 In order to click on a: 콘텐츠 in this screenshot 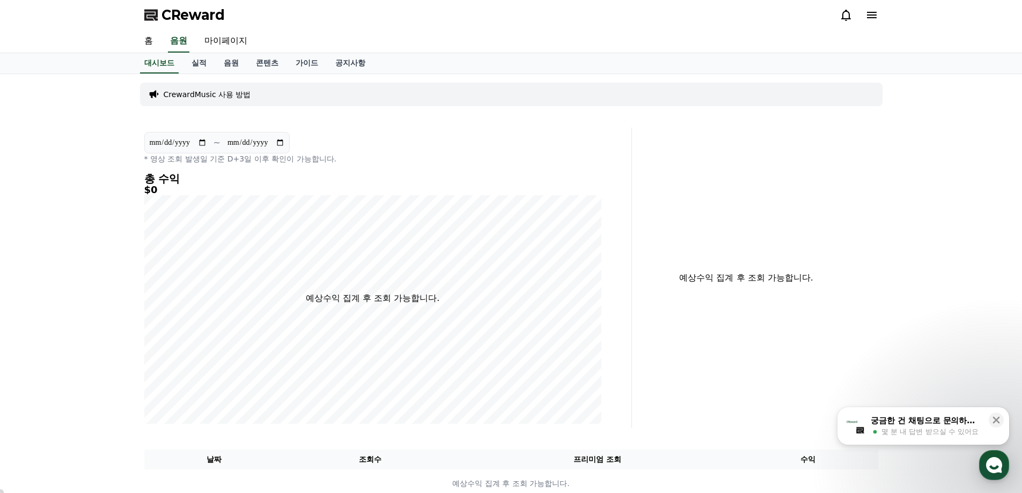, I will do `click(267, 63)`.